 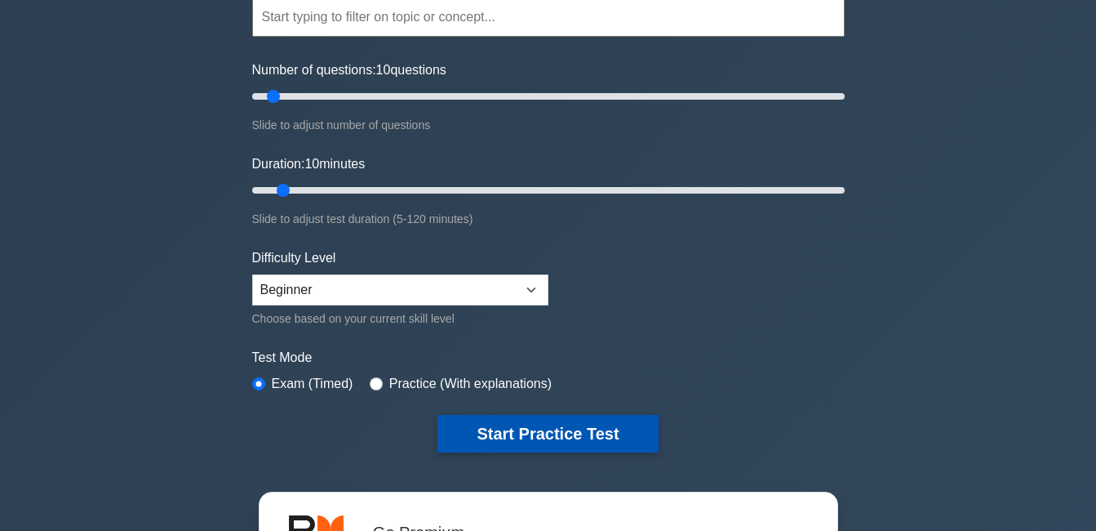 What do you see at coordinates (548, 219) in the screenshot?
I see `div: Slide to adjust test duration (5-120 minutes)` at bounding box center [548, 219].